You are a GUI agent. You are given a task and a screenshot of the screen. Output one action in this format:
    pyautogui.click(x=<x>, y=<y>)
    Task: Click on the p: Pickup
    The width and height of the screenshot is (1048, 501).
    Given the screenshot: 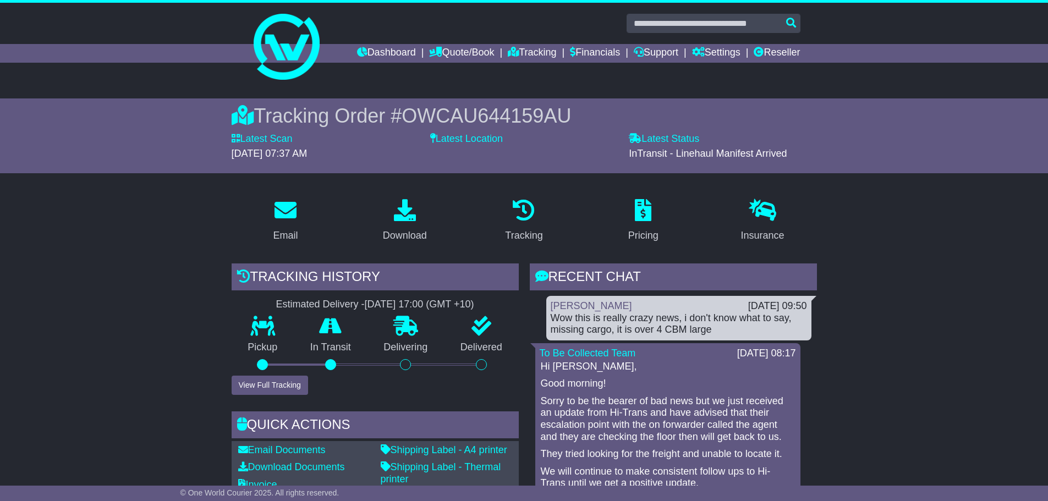 What is the action you would take?
    pyautogui.click(x=263, y=348)
    